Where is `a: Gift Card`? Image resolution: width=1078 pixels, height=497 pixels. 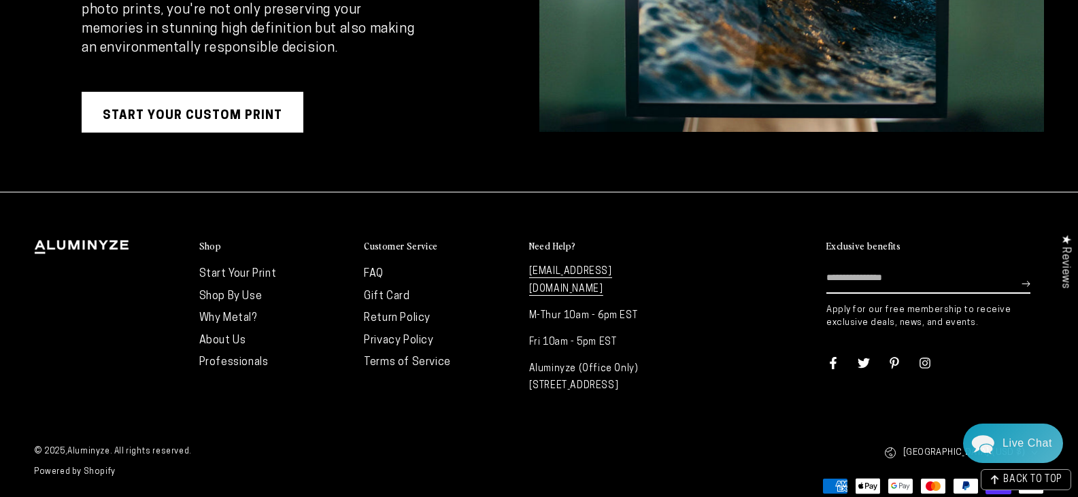
a: Gift Card is located at coordinates (386, 297).